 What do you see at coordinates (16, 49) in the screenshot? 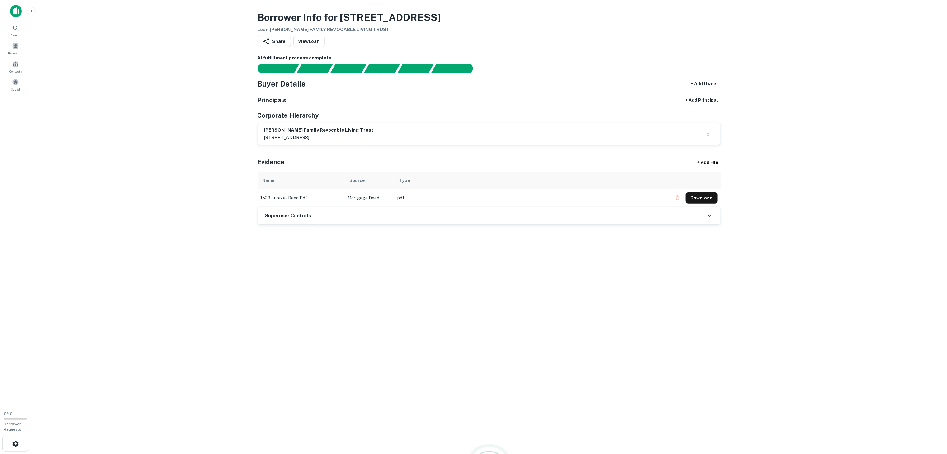
I see `div: Borrowers` at bounding box center [16, 49].